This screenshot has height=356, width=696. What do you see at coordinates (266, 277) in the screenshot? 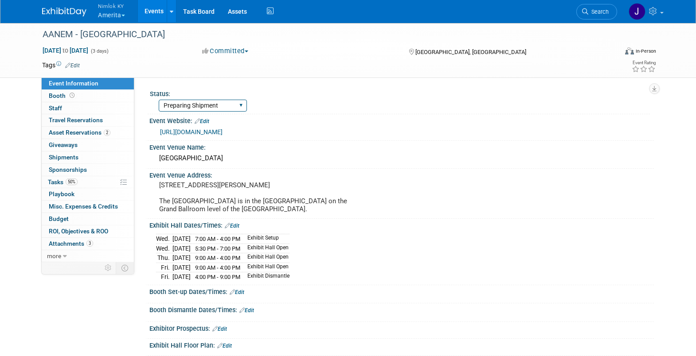
I see `td: Exhibit Dismantle` at bounding box center [266, 277].